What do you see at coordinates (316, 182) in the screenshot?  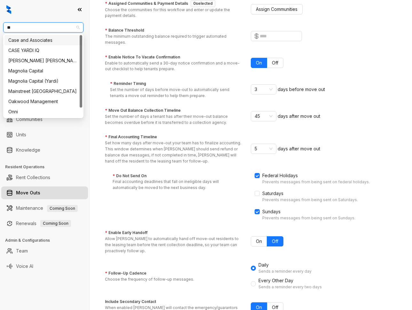 I see `div: Prevents messages from being sent on federal holidays.` at bounding box center [316, 182].